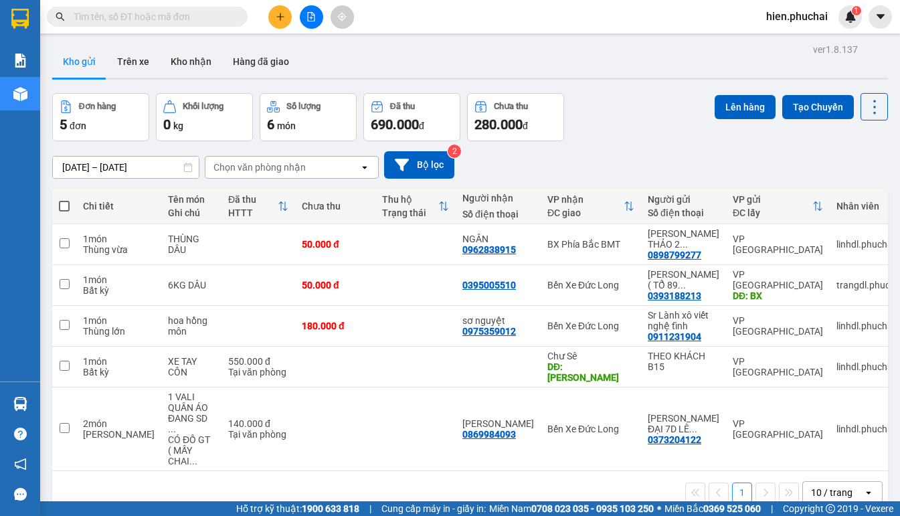  I want to click on div: 6KG DÂU, so click(191, 285).